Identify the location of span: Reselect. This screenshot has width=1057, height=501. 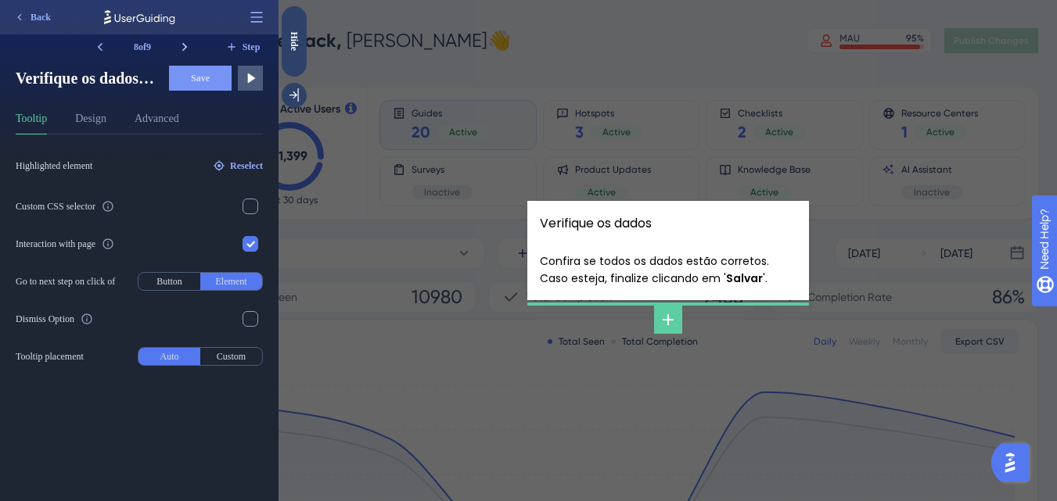
(246, 166).